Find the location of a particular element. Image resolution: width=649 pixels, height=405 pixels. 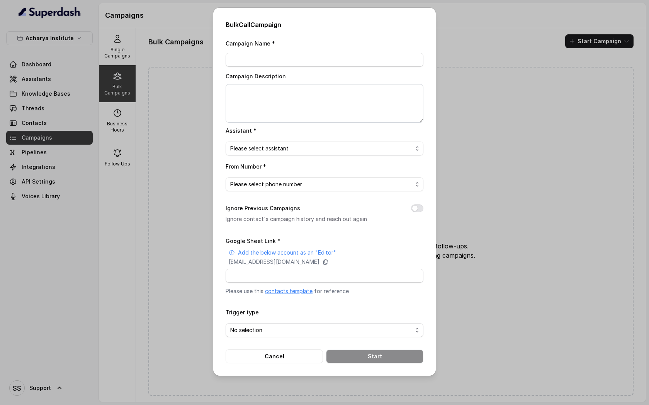

p: Please use this for reference is located at coordinates (324, 291).